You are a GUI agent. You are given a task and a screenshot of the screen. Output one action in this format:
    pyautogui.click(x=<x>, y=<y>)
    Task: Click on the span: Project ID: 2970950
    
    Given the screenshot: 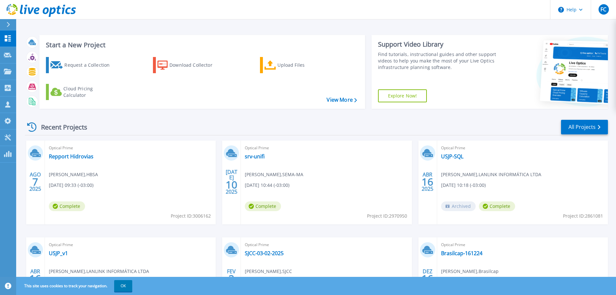 What is the action you would take?
    pyautogui.click(x=387, y=216)
    